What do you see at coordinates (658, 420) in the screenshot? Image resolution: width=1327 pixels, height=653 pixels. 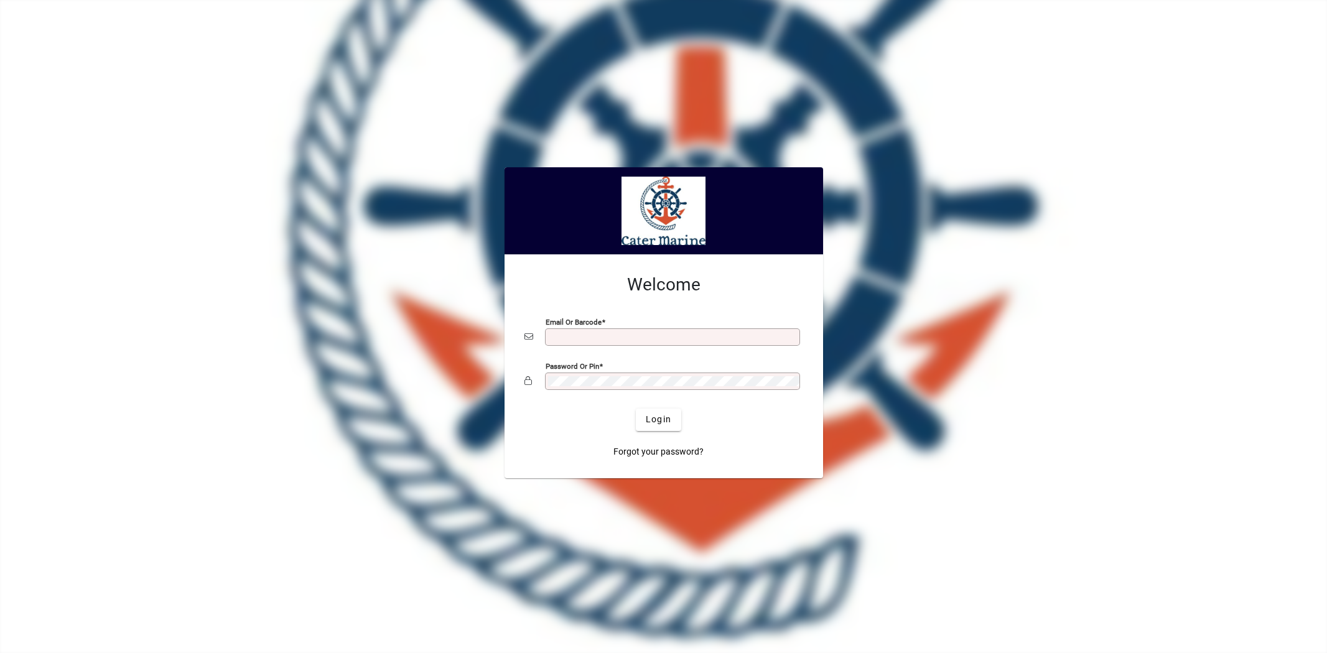 I see `button: Login` at bounding box center [658, 420].